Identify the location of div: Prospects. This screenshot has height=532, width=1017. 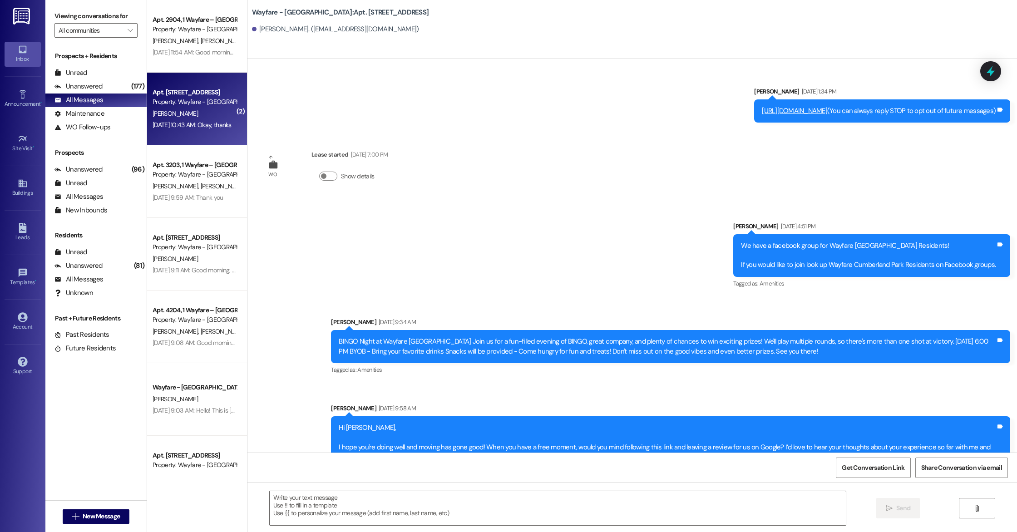
(96, 153).